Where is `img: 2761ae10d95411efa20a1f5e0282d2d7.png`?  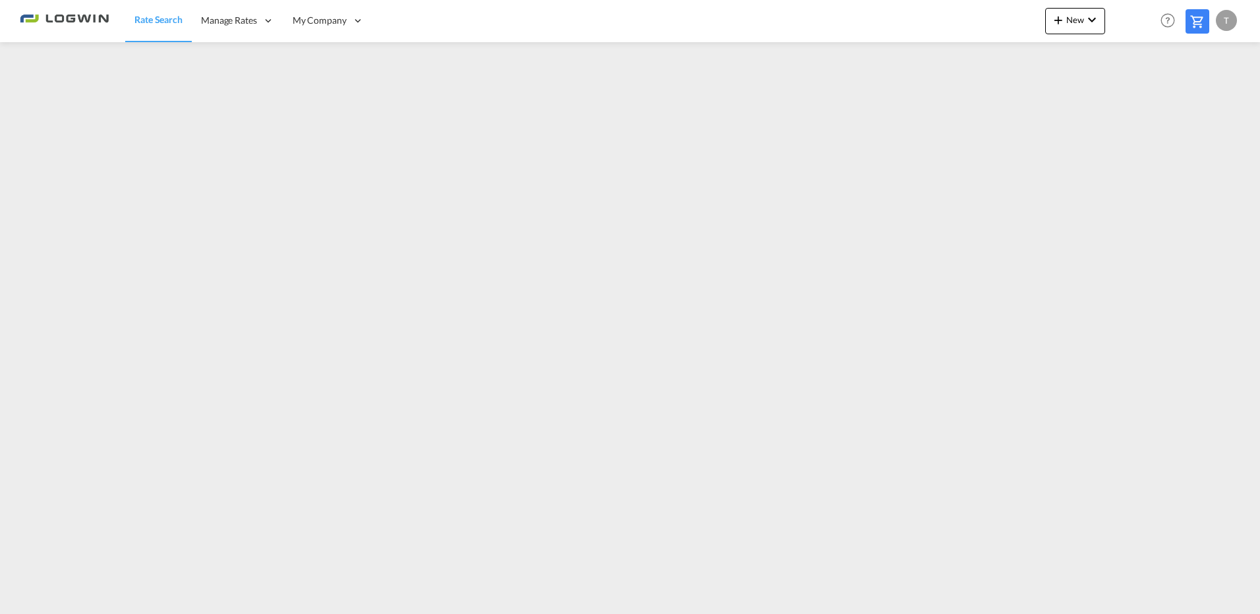
img: 2761ae10d95411efa20a1f5e0282d2d7.png is located at coordinates (64, 20).